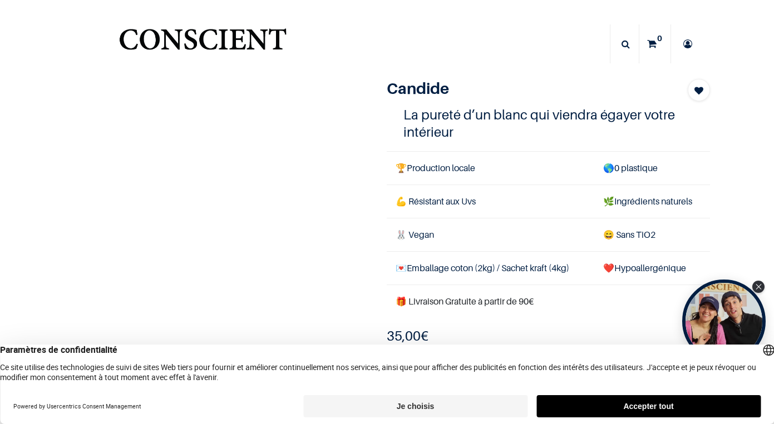  What do you see at coordinates (202, 44) in the screenshot?
I see `img: Conscient` at bounding box center [202, 44].